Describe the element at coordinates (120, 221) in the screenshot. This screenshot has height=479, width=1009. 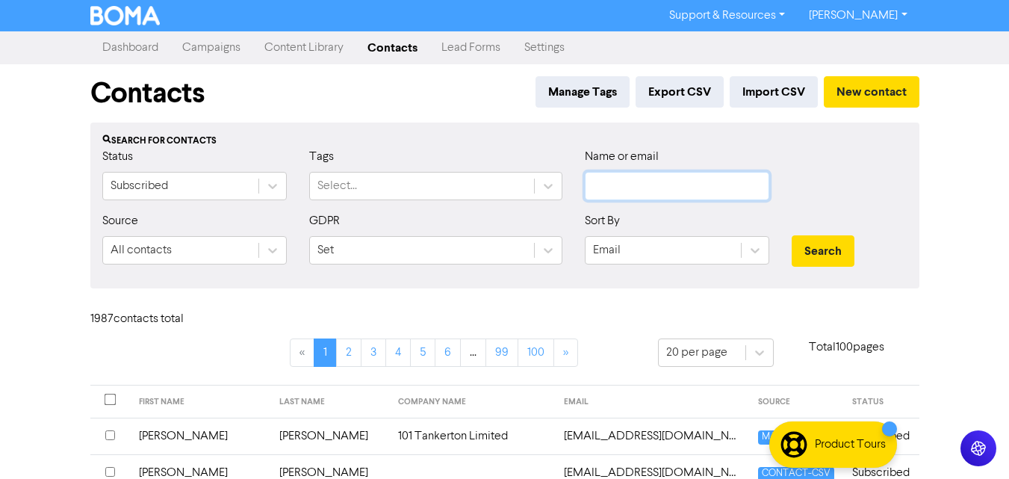
I see `label: Source` at that location.